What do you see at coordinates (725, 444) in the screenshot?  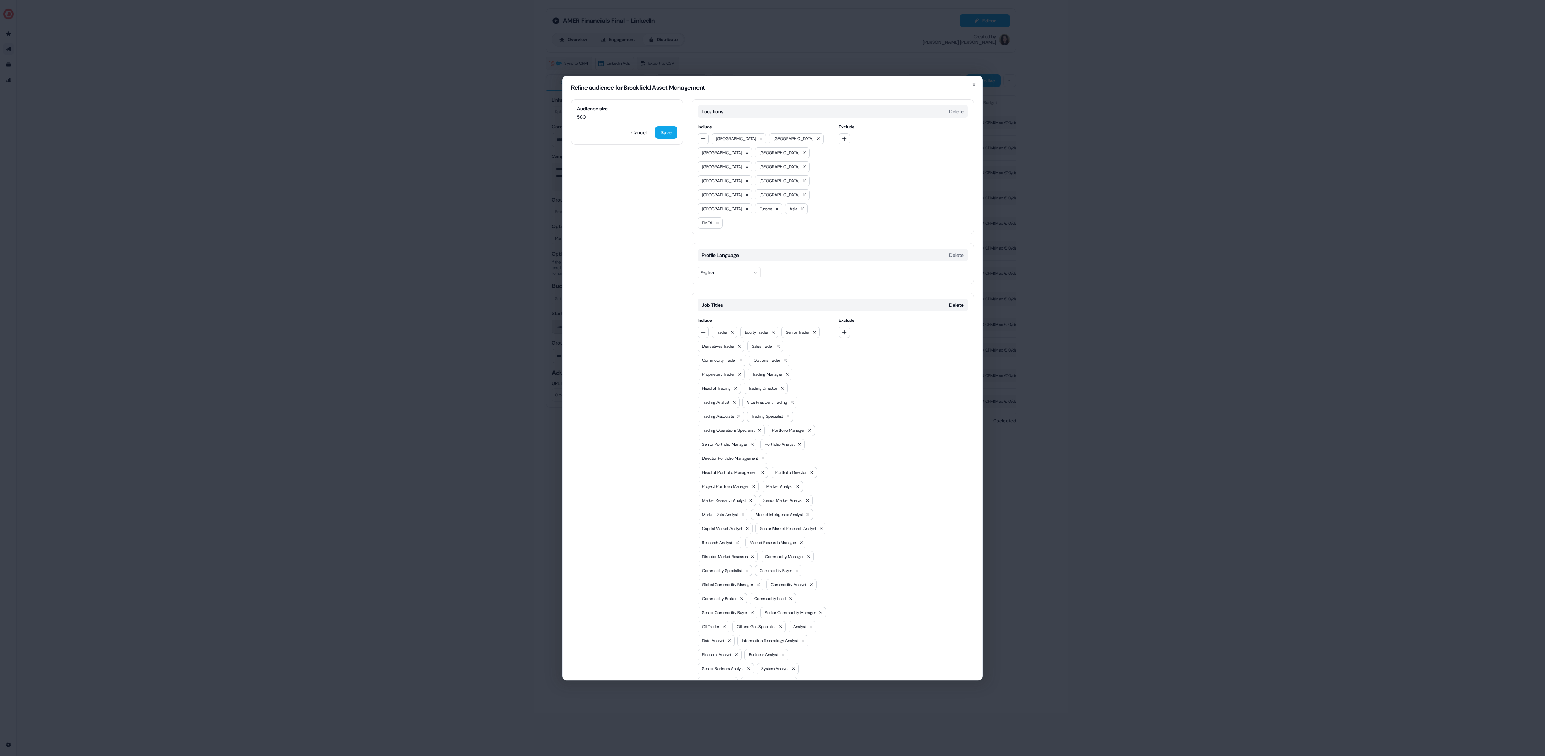 I see `span: Senior Portfolio Manager` at bounding box center [725, 444].